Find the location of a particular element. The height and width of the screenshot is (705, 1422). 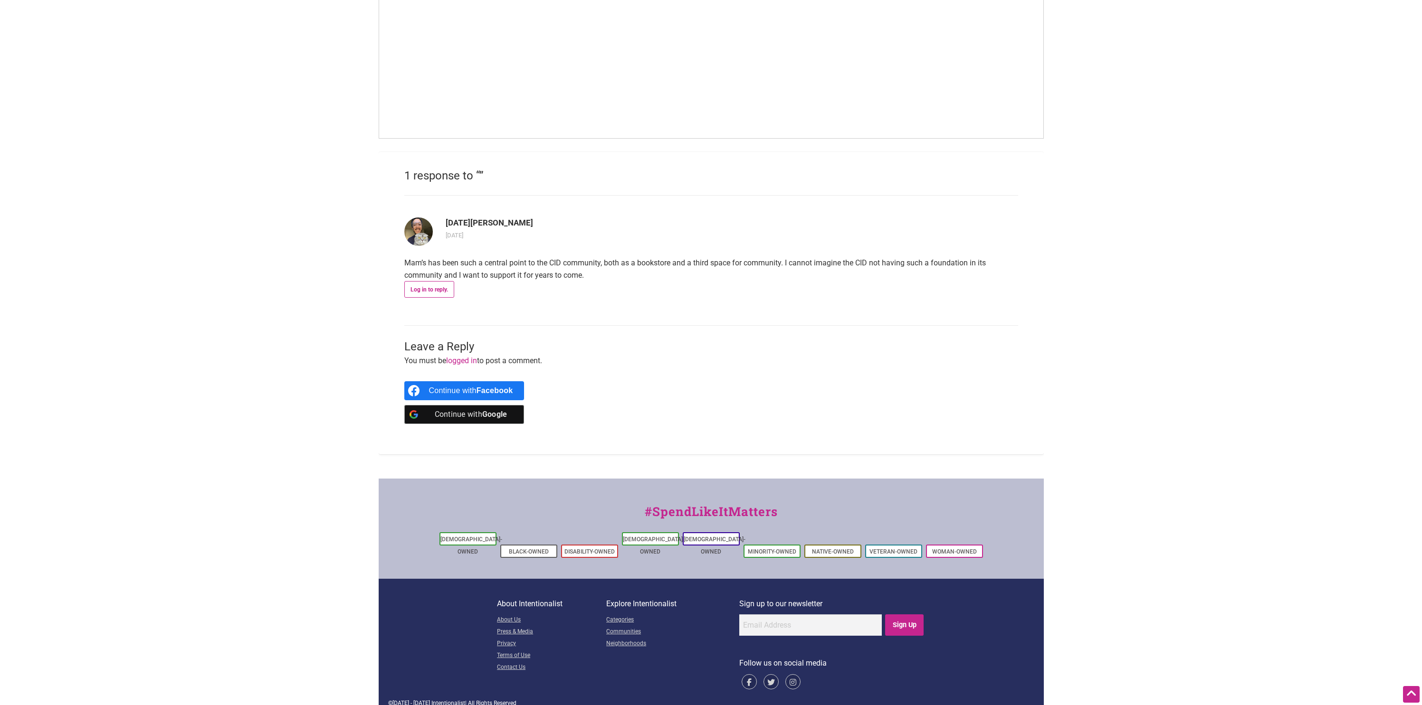

p: Explore Intentionalist is located at coordinates (673, 604).